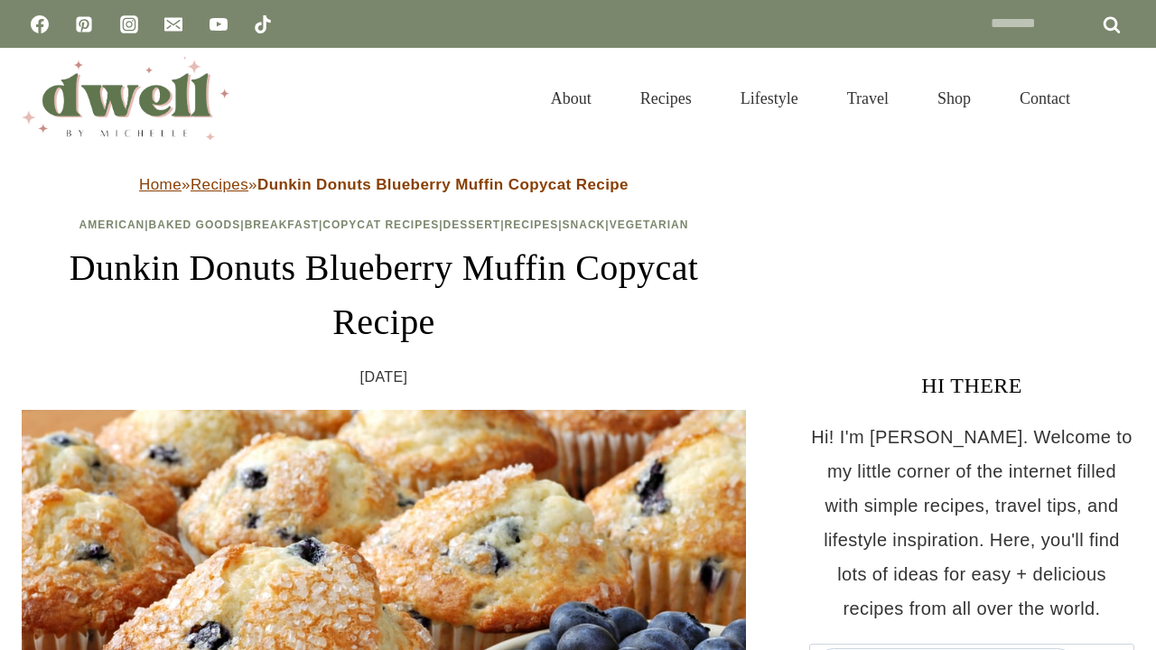 Image resolution: width=1156 pixels, height=650 pixels. What do you see at coordinates (769, 98) in the screenshot?
I see `a: Lifestyle` at bounding box center [769, 98].